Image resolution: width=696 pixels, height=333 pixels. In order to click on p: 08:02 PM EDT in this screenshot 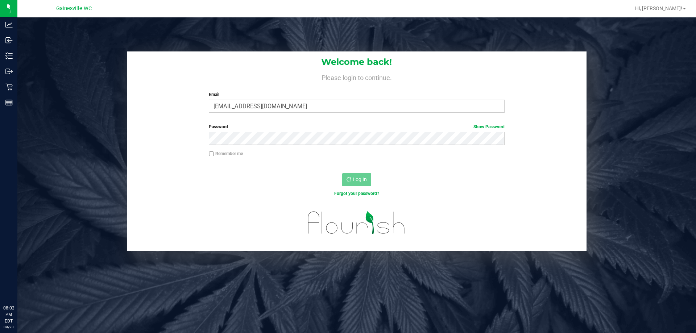, I will do `click(9, 315)`.